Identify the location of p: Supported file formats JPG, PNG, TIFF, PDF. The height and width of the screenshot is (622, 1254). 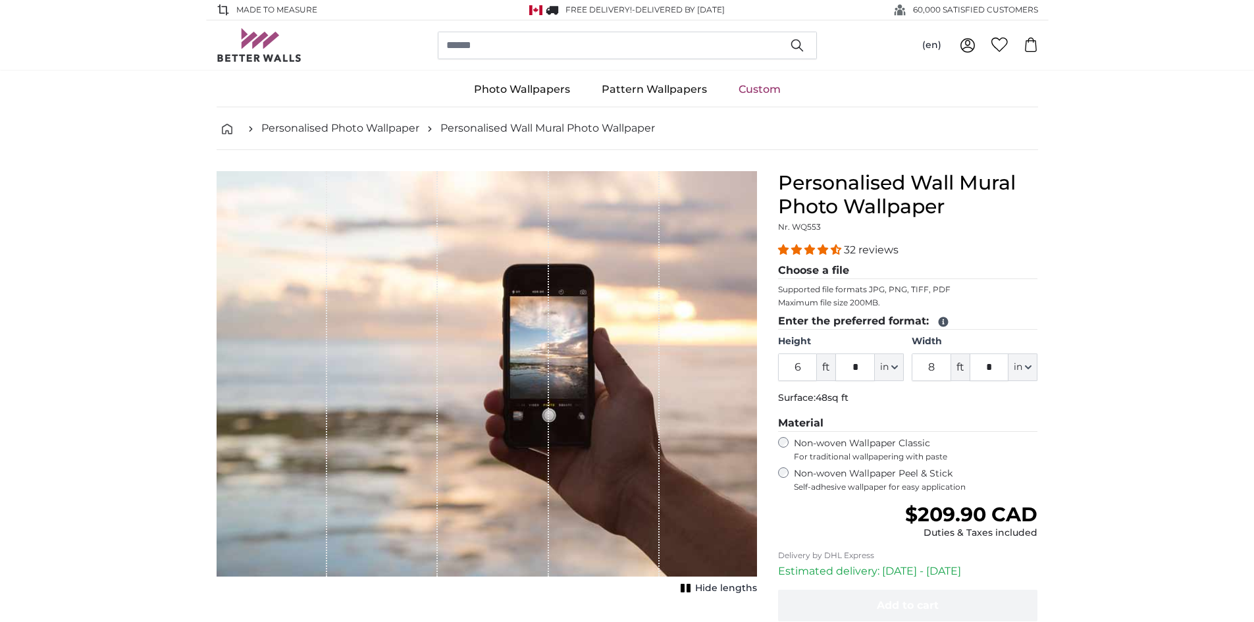
(908, 290).